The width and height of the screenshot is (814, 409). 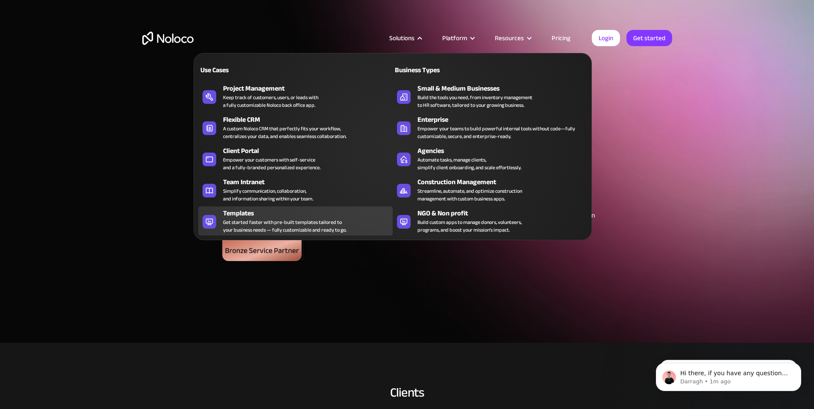 What do you see at coordinates (245, 70) in the screenshot?
I see `div: Use Cases` at bounding box center [245, 70].